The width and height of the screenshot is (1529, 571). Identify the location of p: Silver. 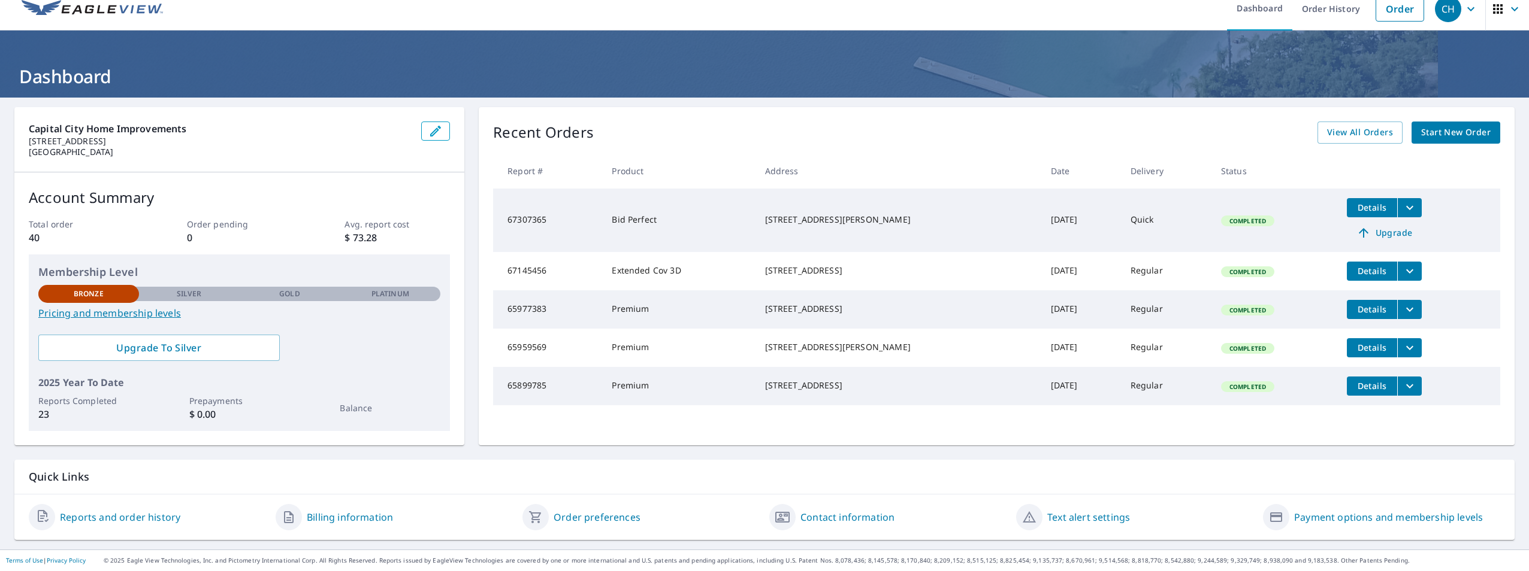
(189, 294).